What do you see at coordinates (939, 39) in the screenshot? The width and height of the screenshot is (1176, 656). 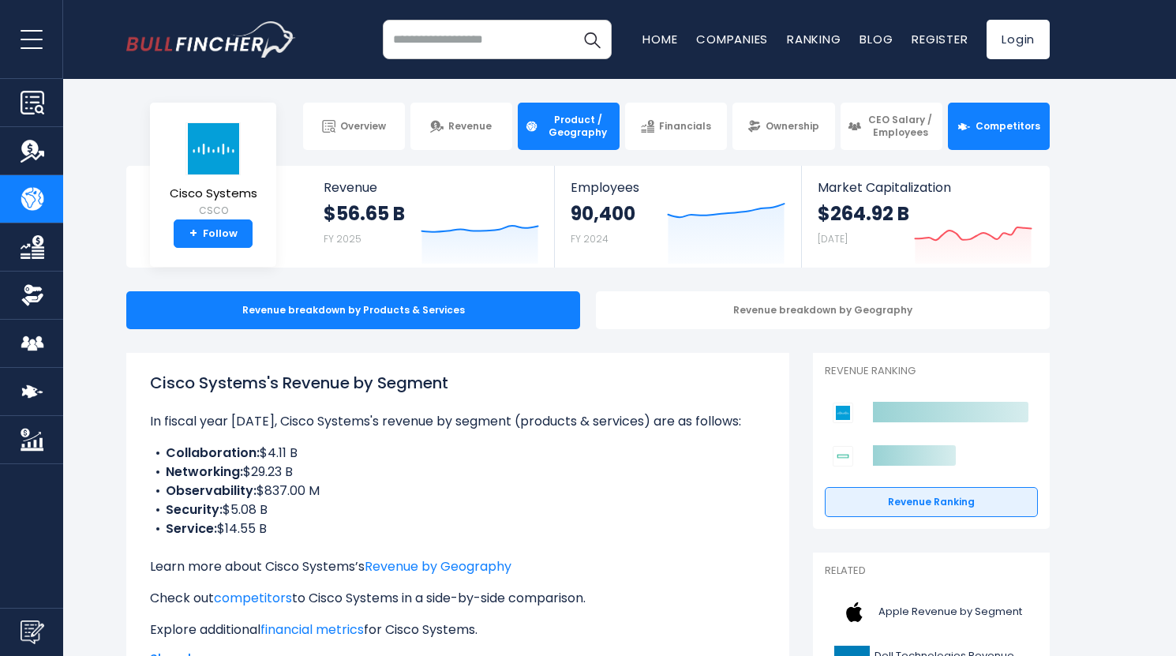 I see `a: Register` at bounding box center [939, 39].